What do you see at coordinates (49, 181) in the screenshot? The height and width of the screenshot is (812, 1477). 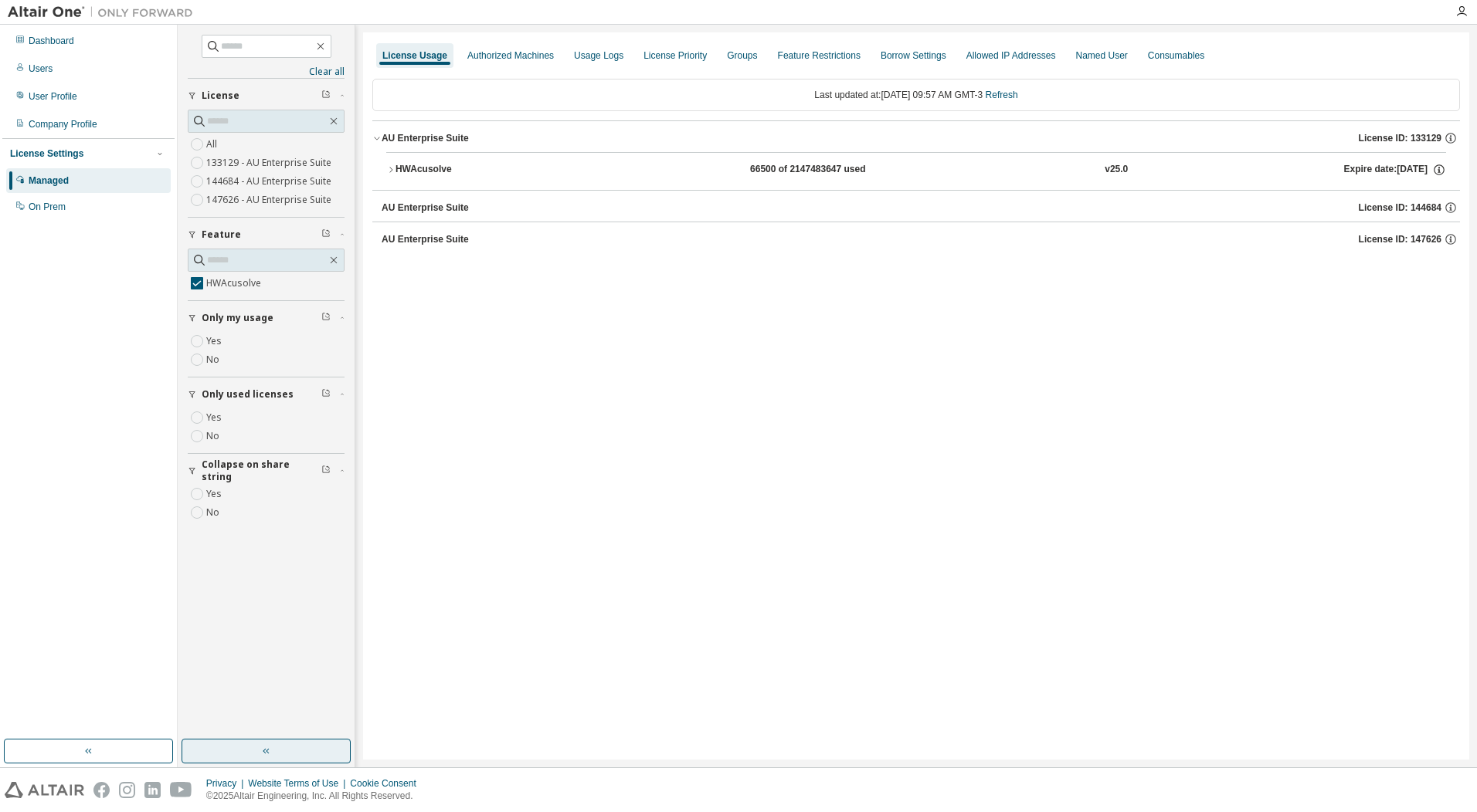 I see `div: Managed` at bounding box center [49, 181].